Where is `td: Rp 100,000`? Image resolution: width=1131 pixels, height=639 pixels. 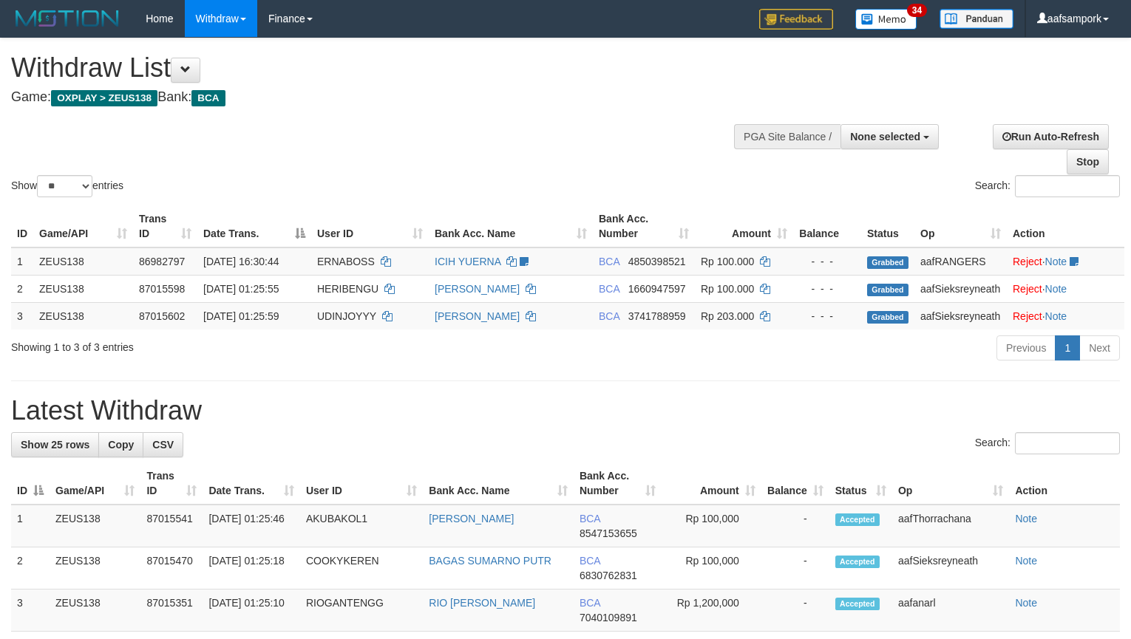
td: Rp 100,000 is located at coordinates (711, 526).